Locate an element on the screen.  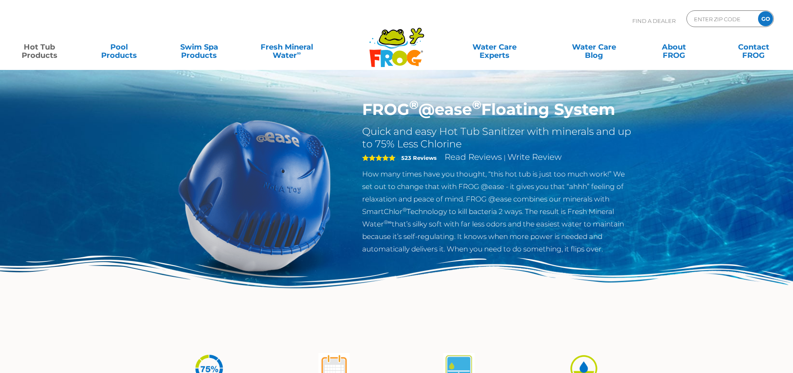
a: Swim SpaProducts is located at coordinates (199, 47).